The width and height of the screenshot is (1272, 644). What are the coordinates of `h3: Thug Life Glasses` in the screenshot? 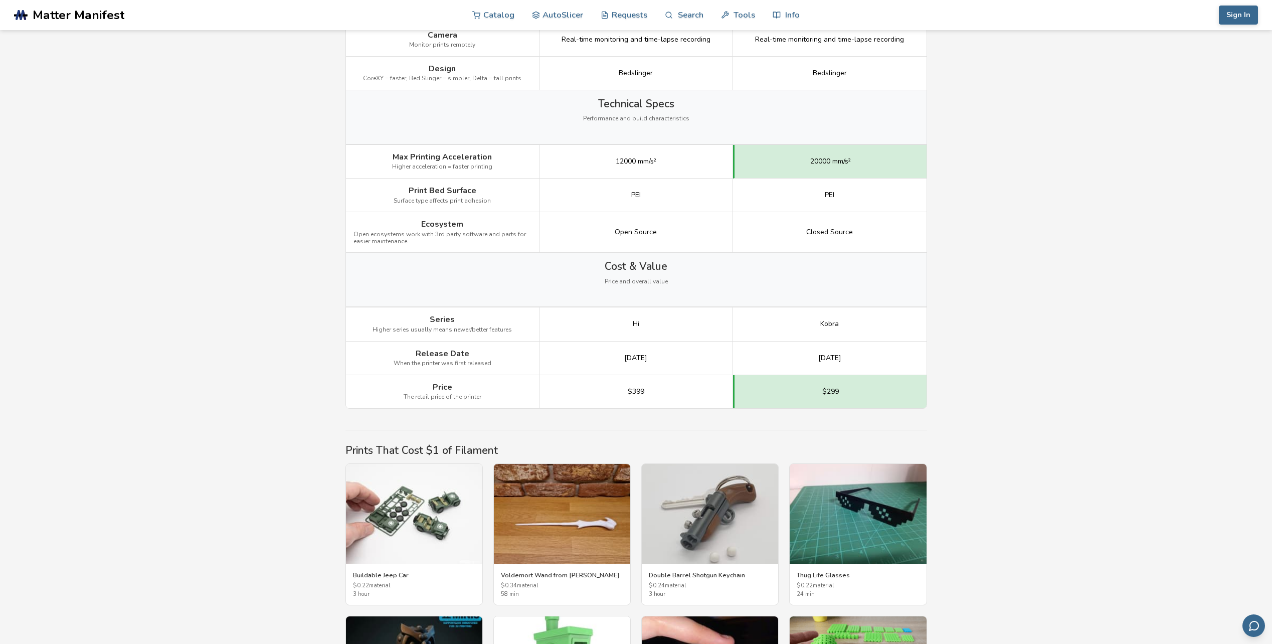 It's located at (858, 575).